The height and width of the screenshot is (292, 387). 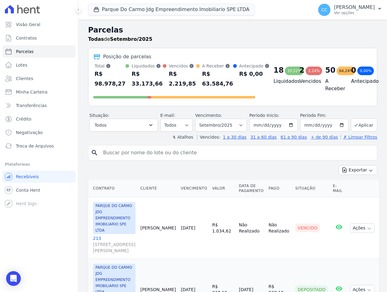 What do you see at coordinates (366, 71) in the screenshot?
I see `div: 0,00%` at bounding box center [366, 71].